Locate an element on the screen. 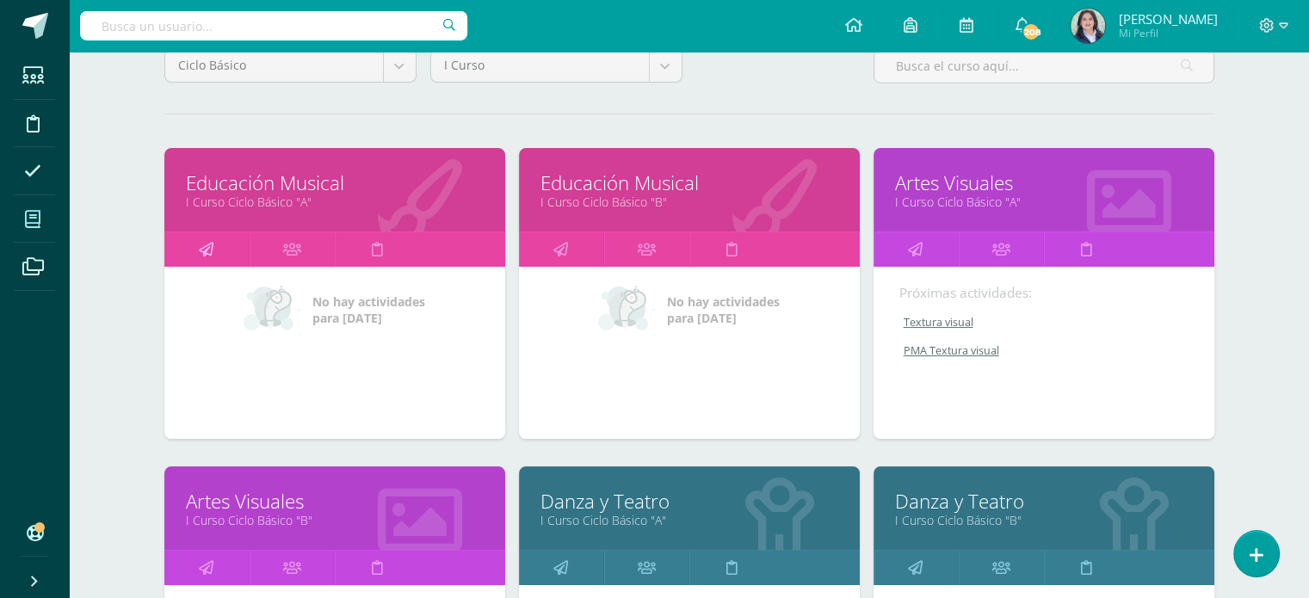 Image resolution: width=1309 pixels, height=598 pixels. span: Mi Perfil is located at coordinates (1167, 33).